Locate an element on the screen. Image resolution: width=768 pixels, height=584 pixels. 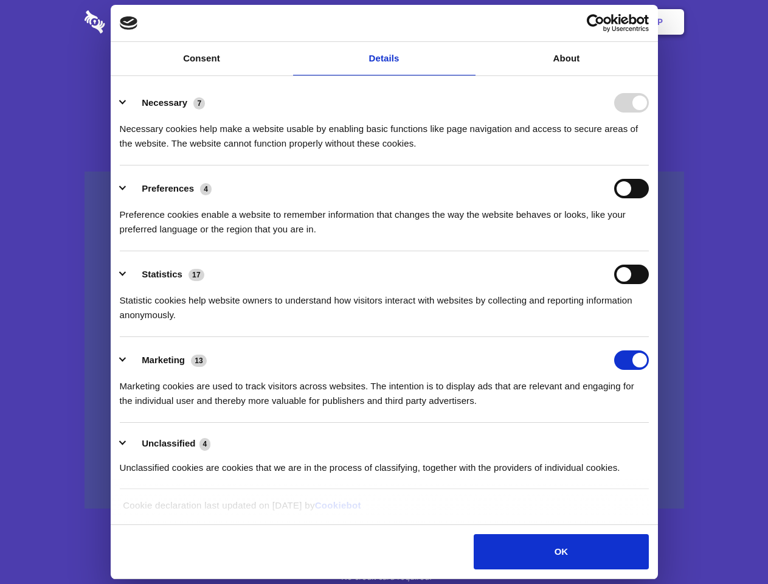
a: Pricing is located at coordinates (383, 22).